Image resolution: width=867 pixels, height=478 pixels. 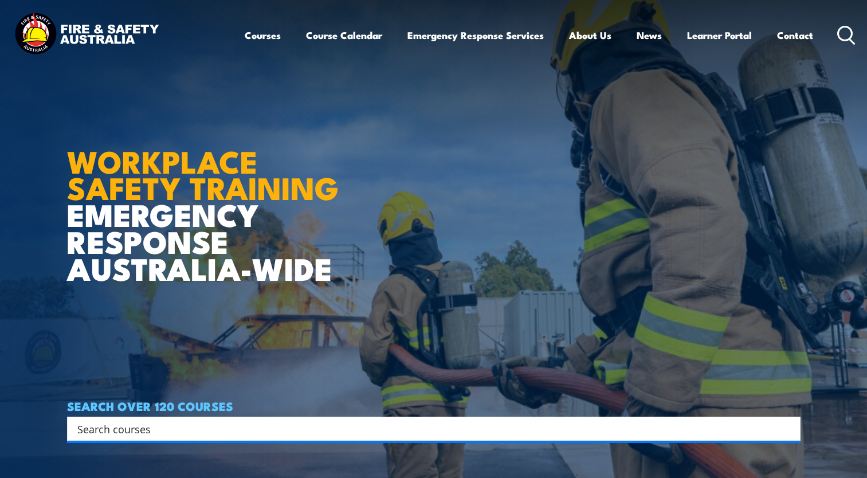 What do you see at coordinates (434, 406) in the screenshot?
I see `h4: SEARCH OVER 120 COURSES` at bounding box center [434, 406].